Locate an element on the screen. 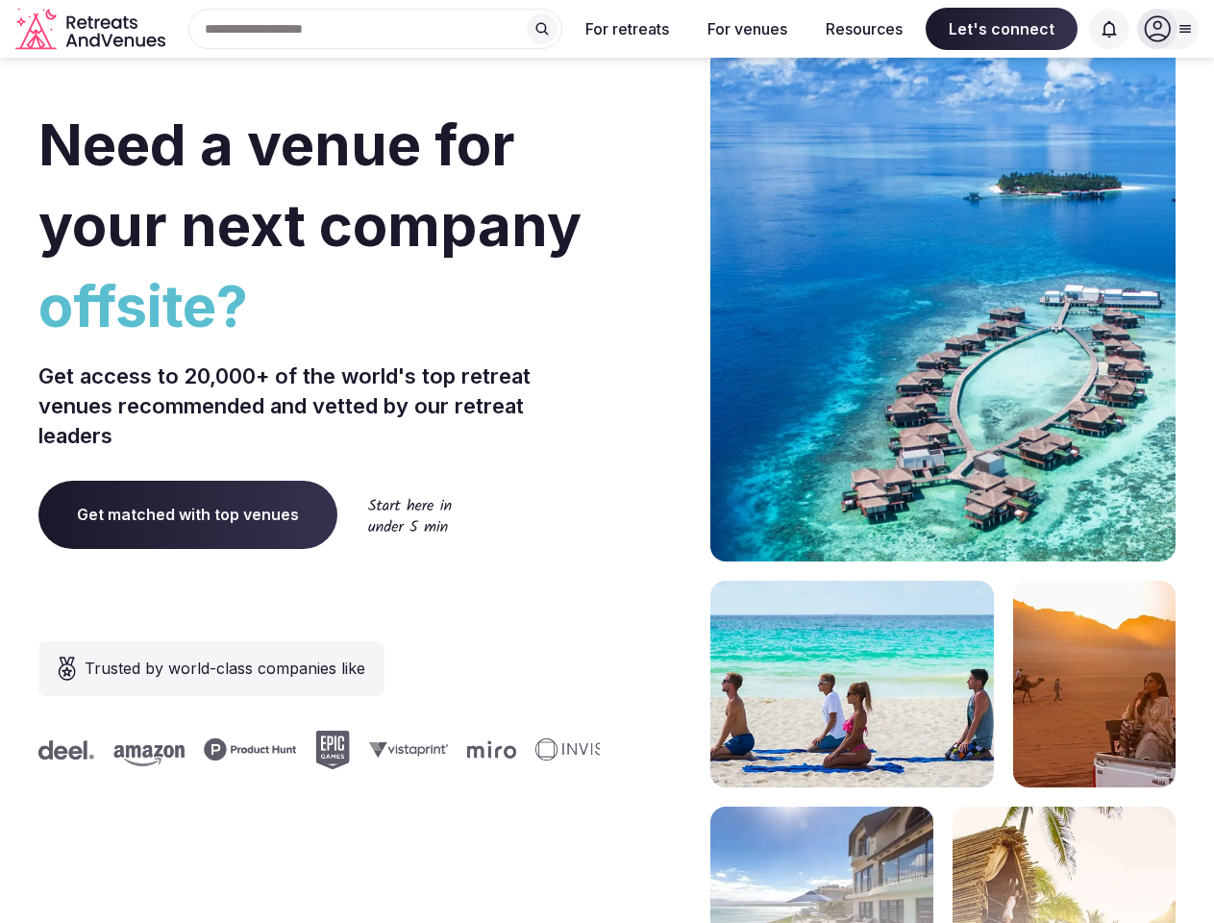  svg: Epic Games company logo is located at coordinates (311, 750).